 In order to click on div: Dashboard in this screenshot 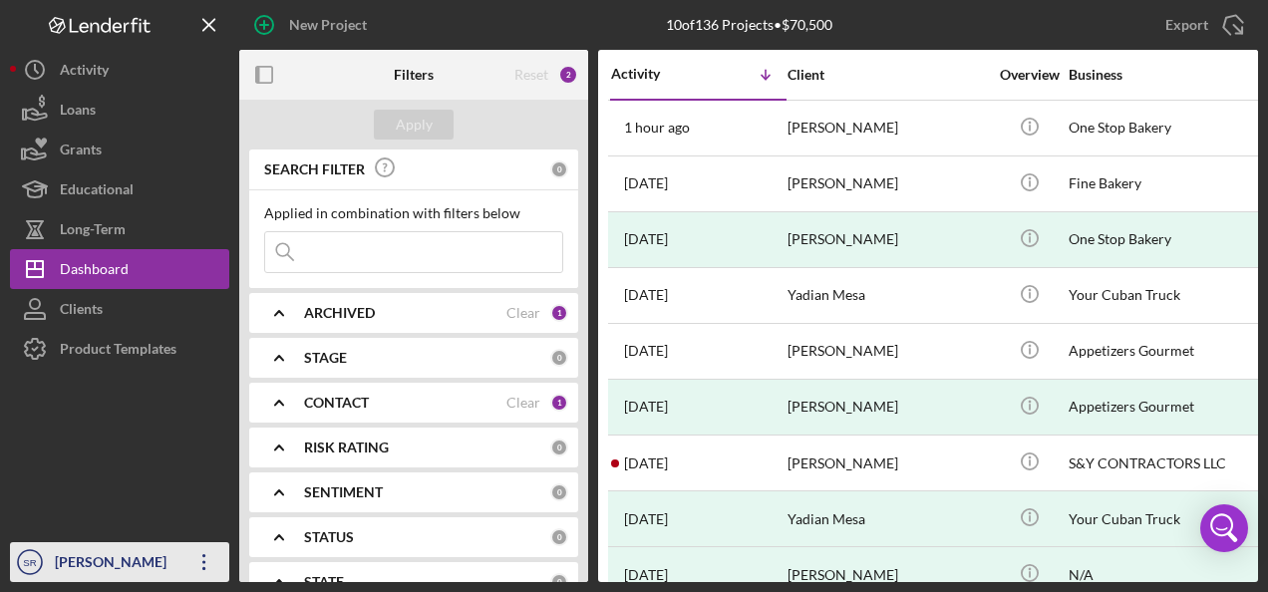, I will do `click(94, 271)`.